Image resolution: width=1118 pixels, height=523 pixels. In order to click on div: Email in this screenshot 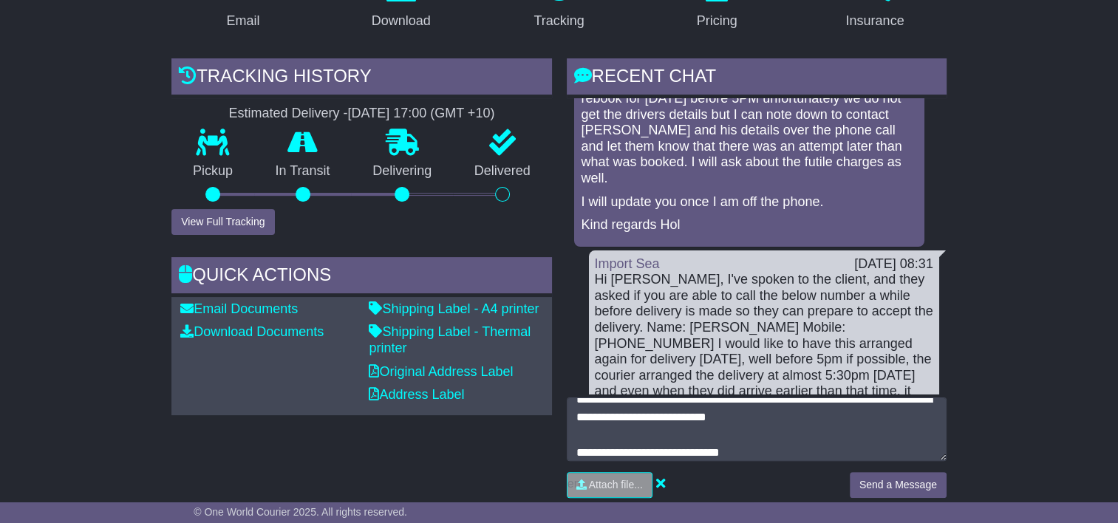, I will do `click(243, 21)`.